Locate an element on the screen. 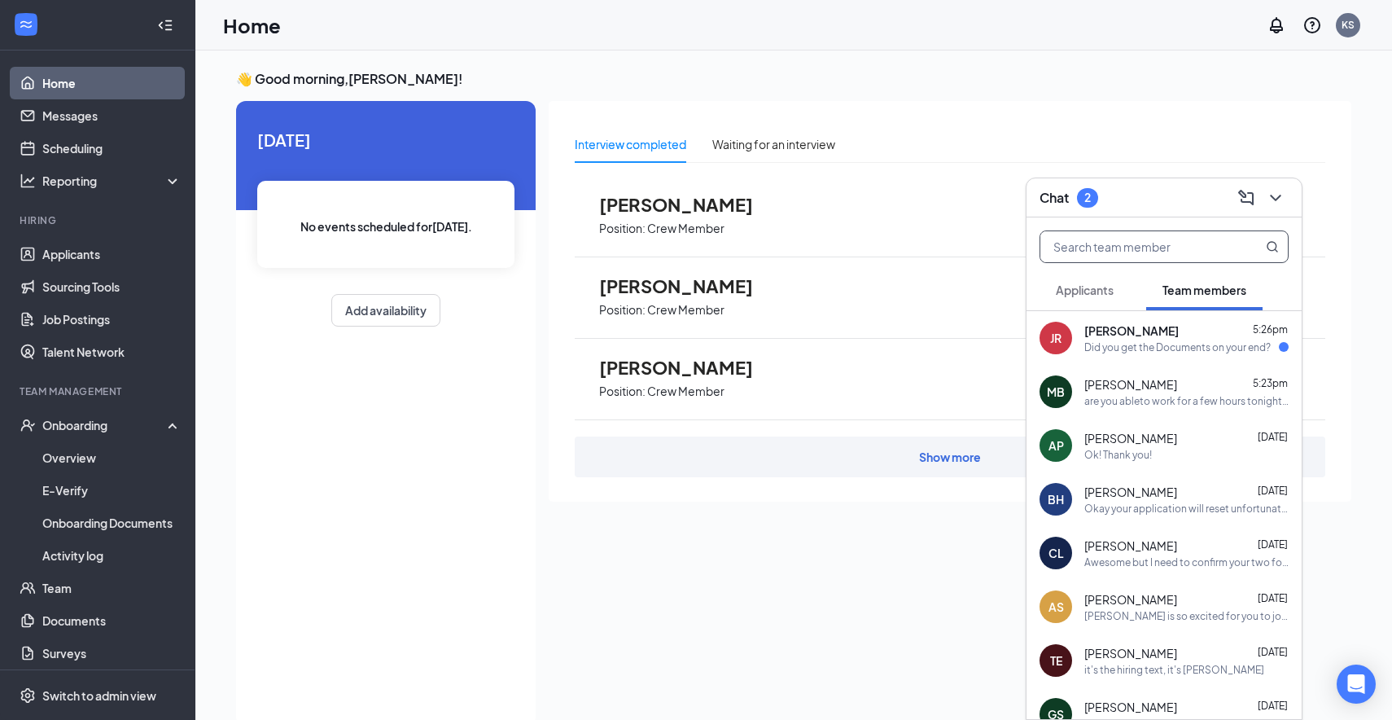 This screenshot has width=1392, height=720. div: Did you get the Documents on your end? is located at coordinates (1177, 347).